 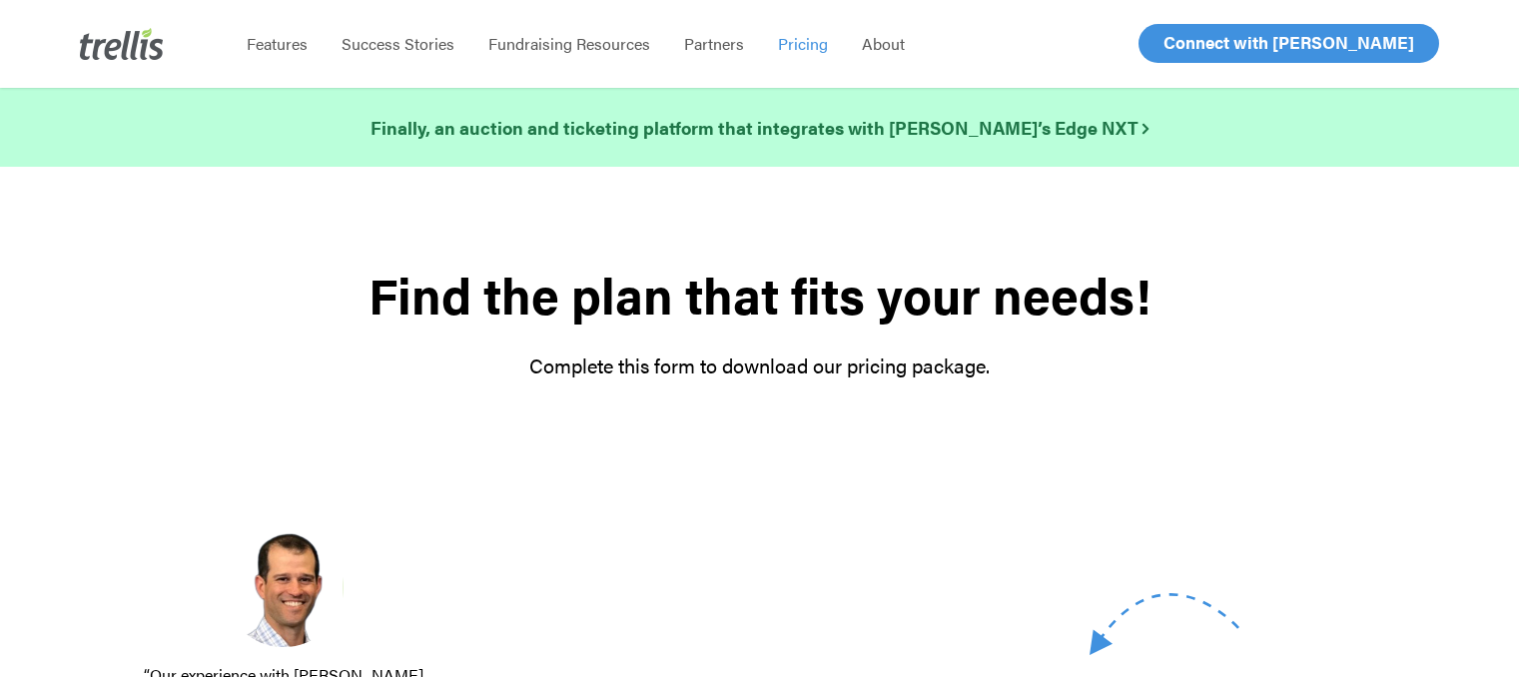 What do you see at coordinates (883, 43) in the screenshot?
I see `span: About` at bounding box center [883, 43].